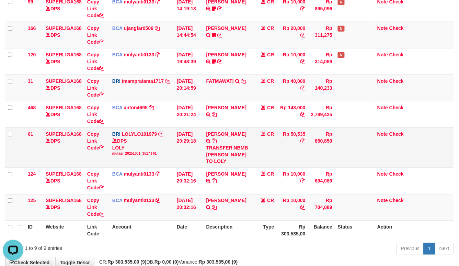  Describe the element at coordinates (410, 249) in the screenshot. I see `a: Previous` at that location.